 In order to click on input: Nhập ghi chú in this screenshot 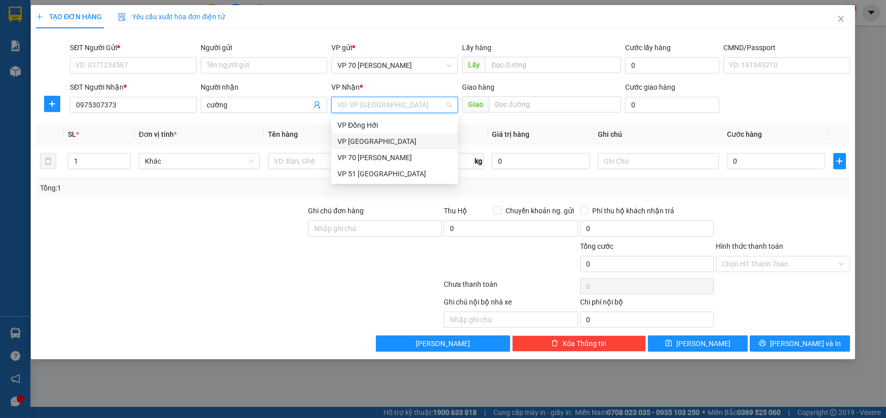, I will do `click(511, 320)`.